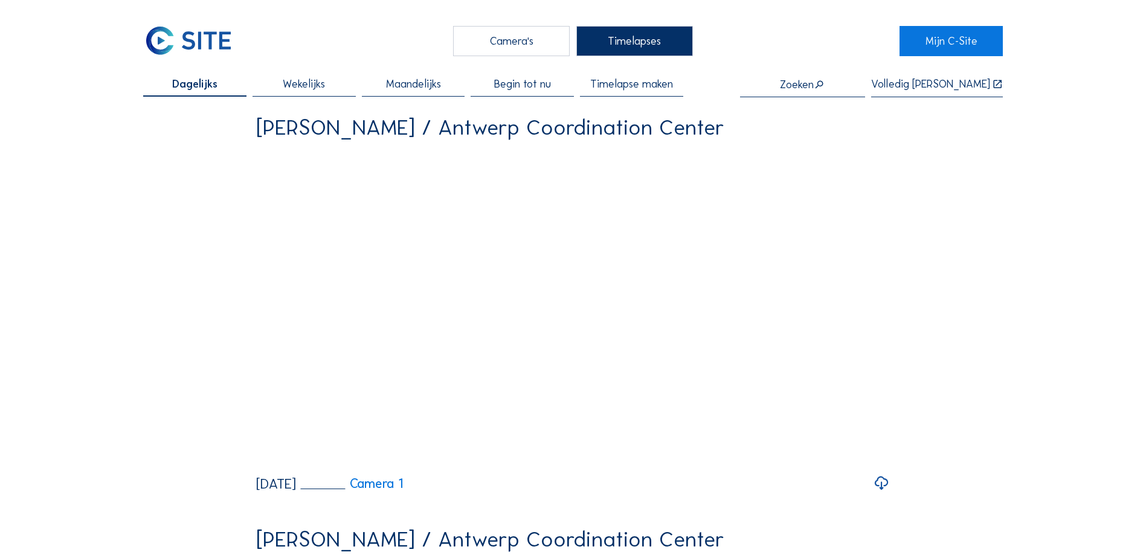 Image resolution: width=1146 pixels, height=558 pixels. I want to click on span: Wekelijks, so click(304, 84).